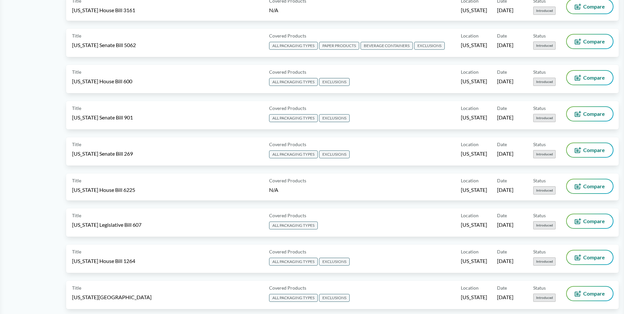 Image resolution: width=624 pixels, height=314 pixels. What do you see at coordinates (387, 46) in the screenshot?
I see `span: BEVERAGE CONTAINERS` at bounding box center [387, 46].